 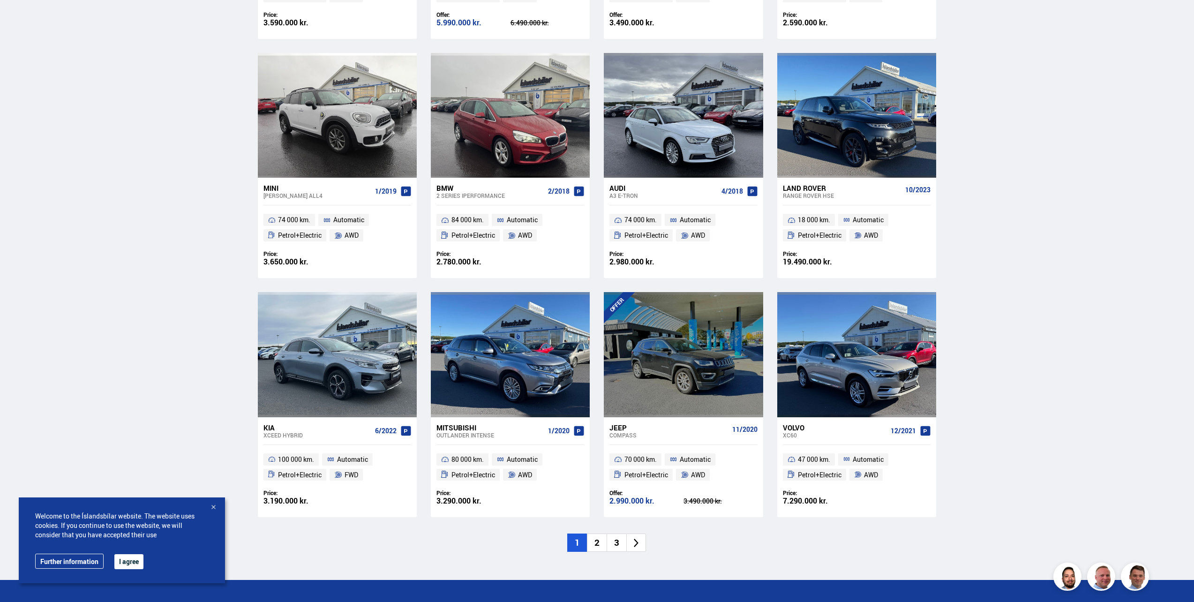 I want to click on div: Volvo, so click(x=835, y=427).